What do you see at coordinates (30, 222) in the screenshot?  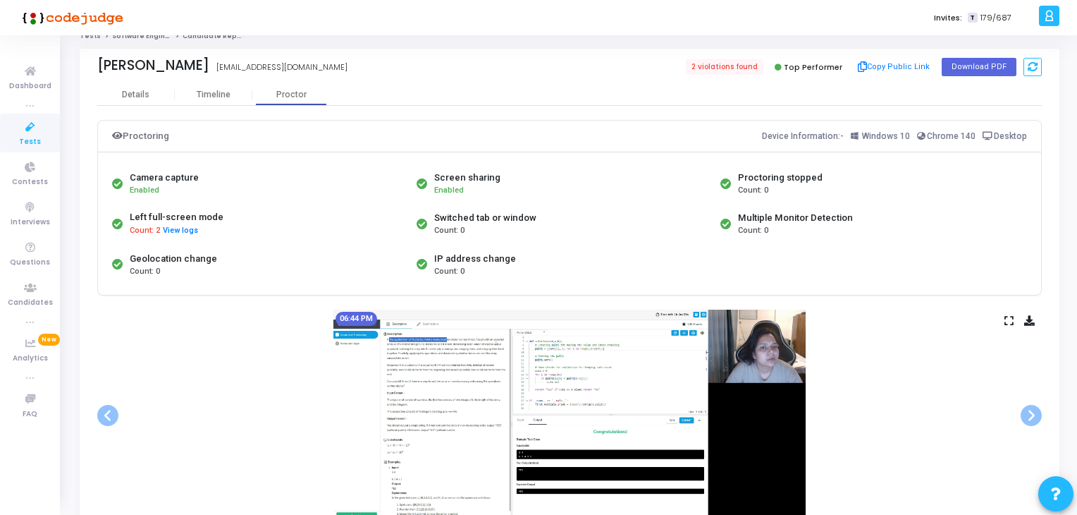 I see `span: Interviews` at bounding box center [30, 222].